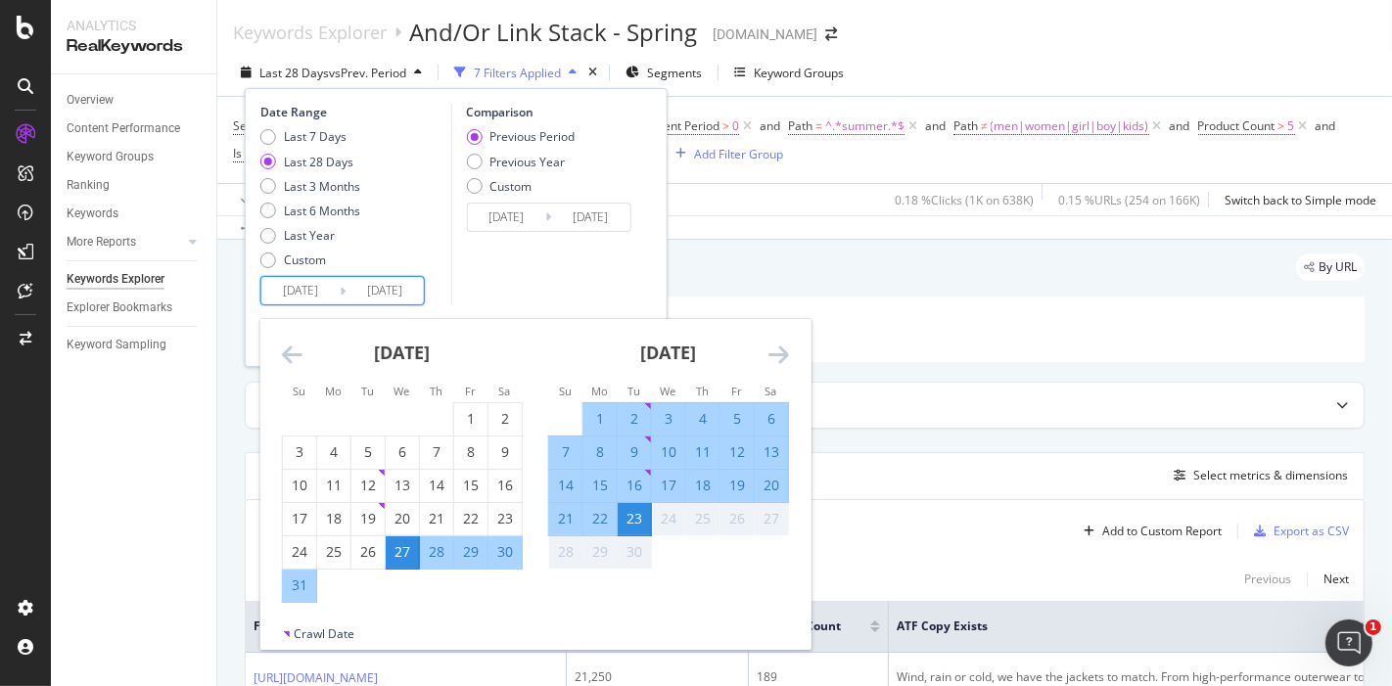 This screenshot has height=686, width=1392. Describe the element at coordinates (600, 486) in the screenshot. I see `div: 15` at that location.